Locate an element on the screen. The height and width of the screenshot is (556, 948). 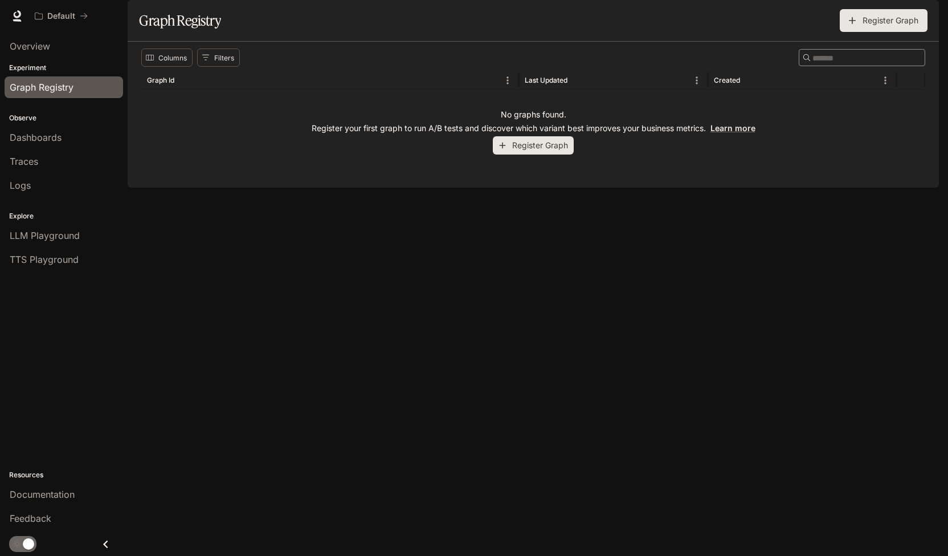
p: Register your first graph to run A/B tests and discover which variant best improves your business... is located at coordinates (533, 128).